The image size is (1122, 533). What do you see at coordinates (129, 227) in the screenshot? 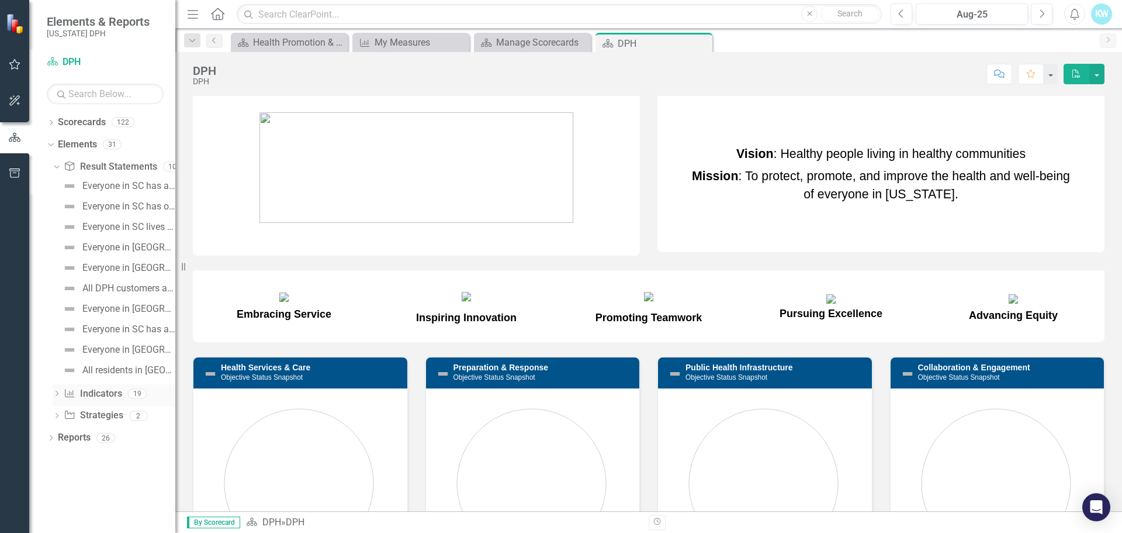
I see `div: Everyone in SC lives in safe and resilient communities` at bounding box center [129, 227].